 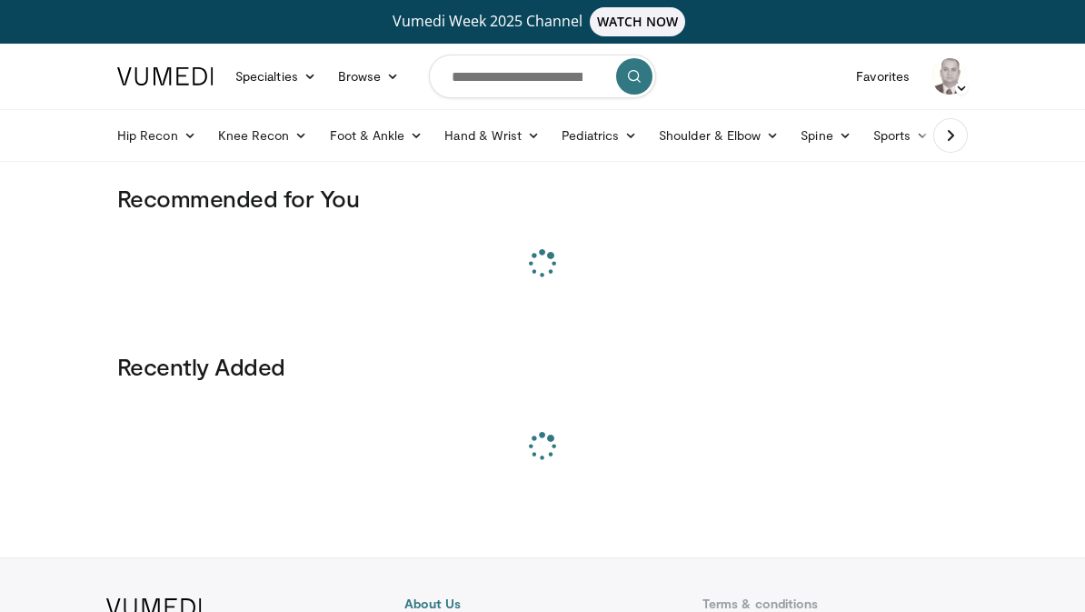 What do you see at coordinates (638, 22) in the screenshot?
I see `span: WATCH NOW` at bounding box center [638, 22].